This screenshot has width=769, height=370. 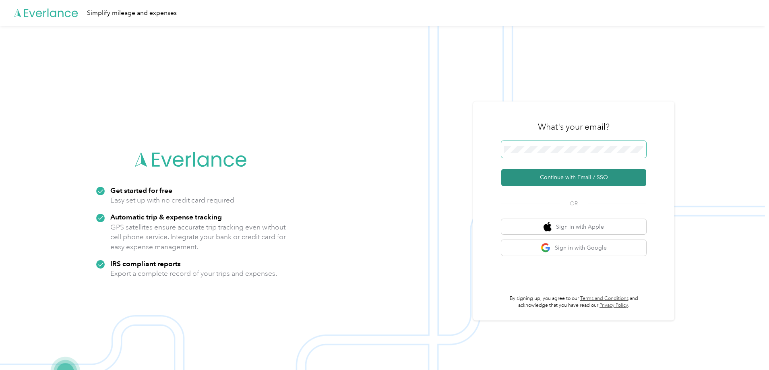 What do you see at coordinates (574, 127) in the screenshot?
I see `h3: What's your email?` at bounding box center [574, 127].